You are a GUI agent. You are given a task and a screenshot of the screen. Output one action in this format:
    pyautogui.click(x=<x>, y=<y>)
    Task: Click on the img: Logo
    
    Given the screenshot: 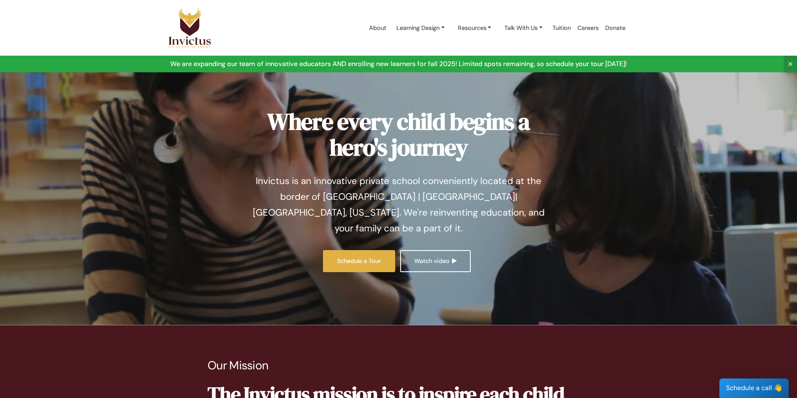 What is the action you would take?
    pyautogui.click(x=190, y=28)
    